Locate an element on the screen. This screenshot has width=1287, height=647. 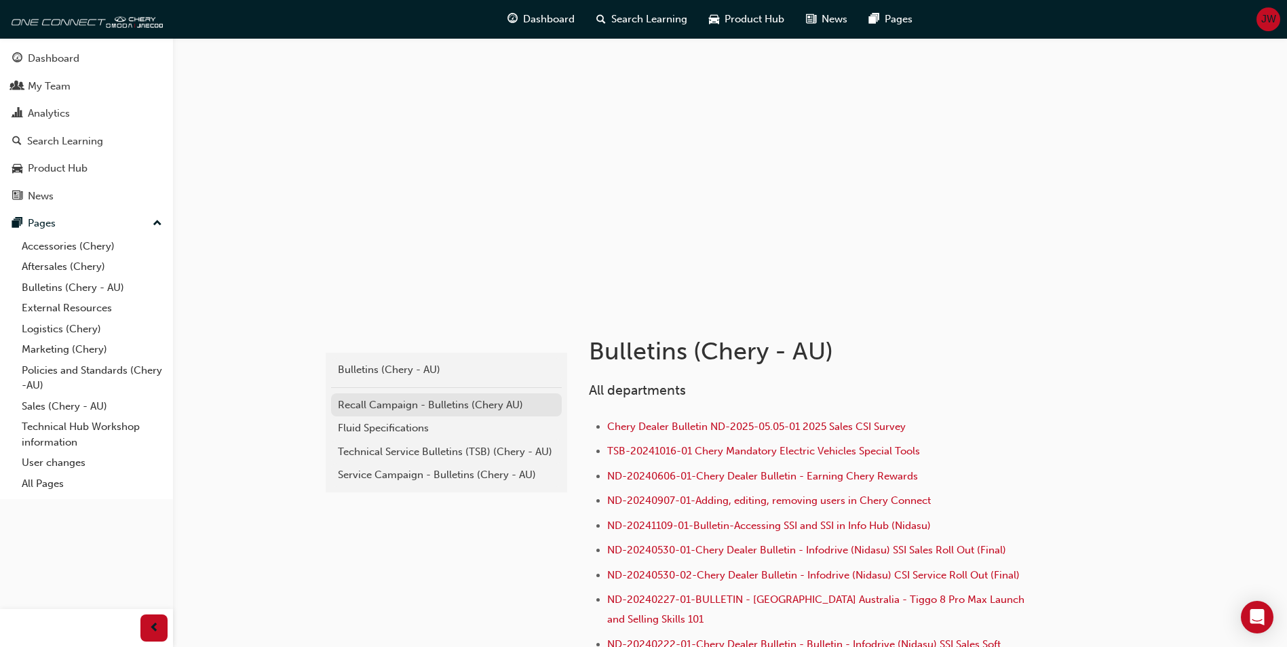
a: External Resources is located at coordinates (92, 308).